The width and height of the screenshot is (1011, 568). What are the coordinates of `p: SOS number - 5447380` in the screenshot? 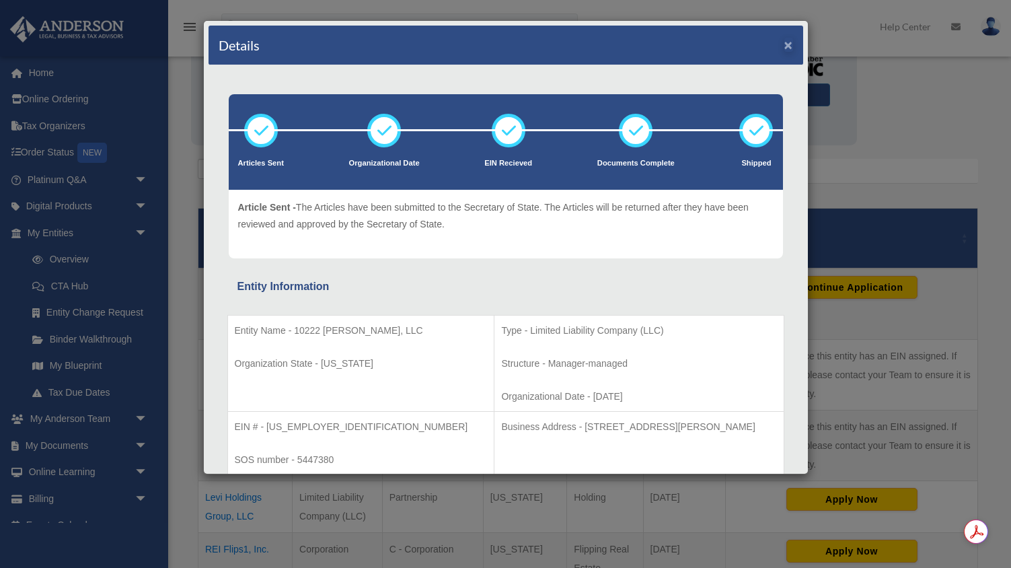 It's located at (361, 459).